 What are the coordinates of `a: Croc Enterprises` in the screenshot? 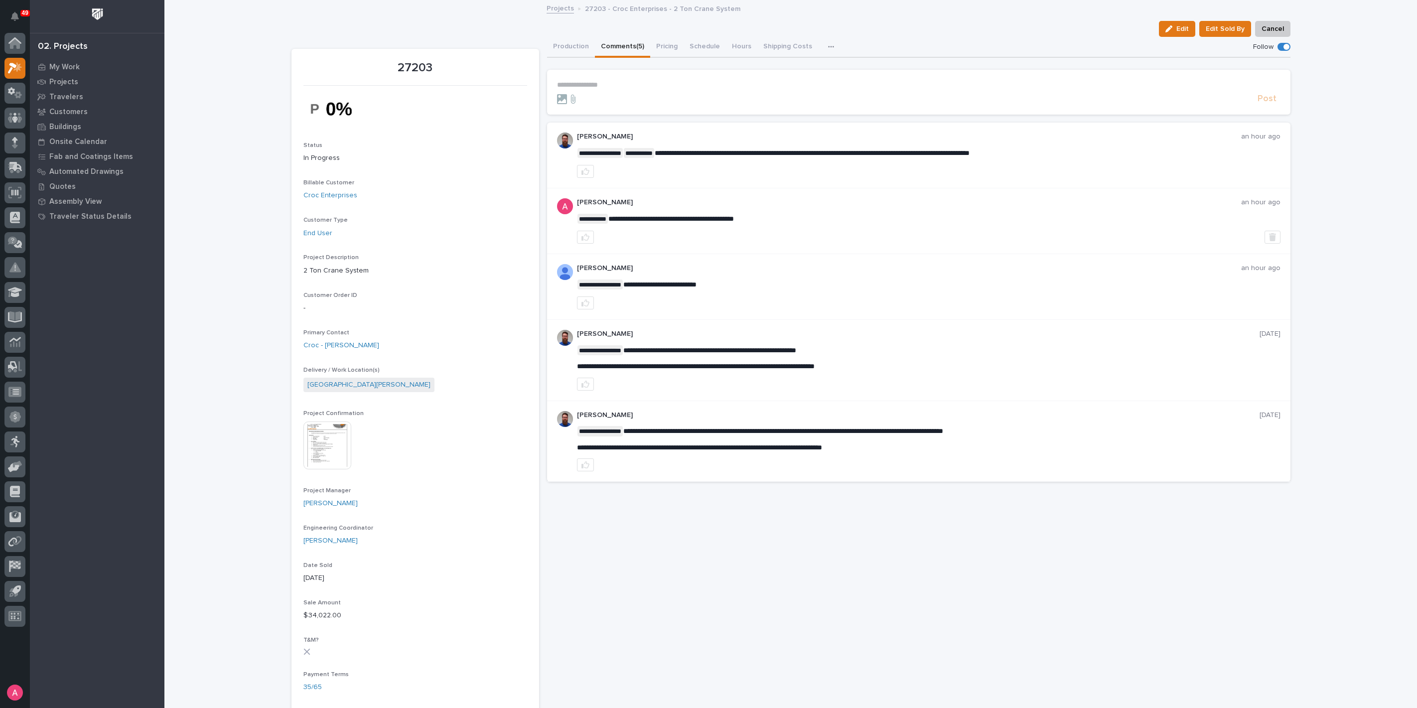 It's located at (330, 195).